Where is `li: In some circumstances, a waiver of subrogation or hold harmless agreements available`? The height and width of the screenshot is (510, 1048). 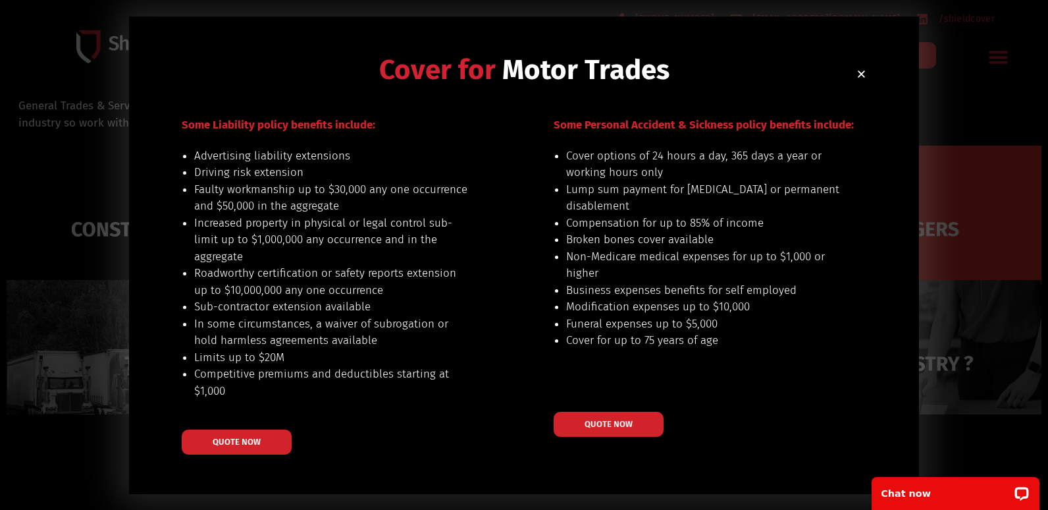 li: In some circumstances, a waiver of subrogation or hold harmless agreements available is located at coordinates (331, 332).